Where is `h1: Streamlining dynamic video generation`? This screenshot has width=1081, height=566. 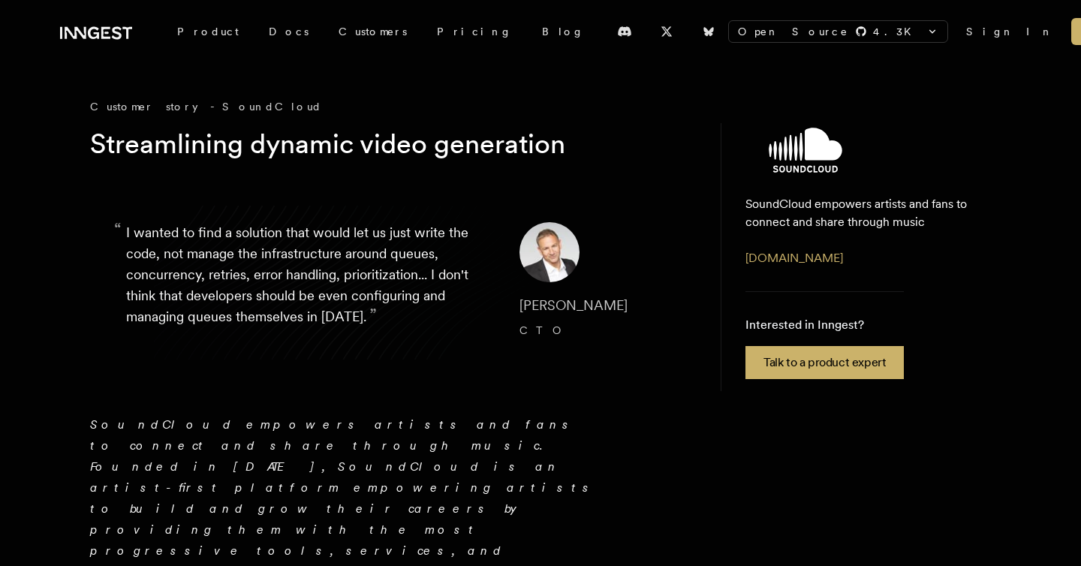 h1: Streamlining dynamic video generation is located at coordinates (378, 144).